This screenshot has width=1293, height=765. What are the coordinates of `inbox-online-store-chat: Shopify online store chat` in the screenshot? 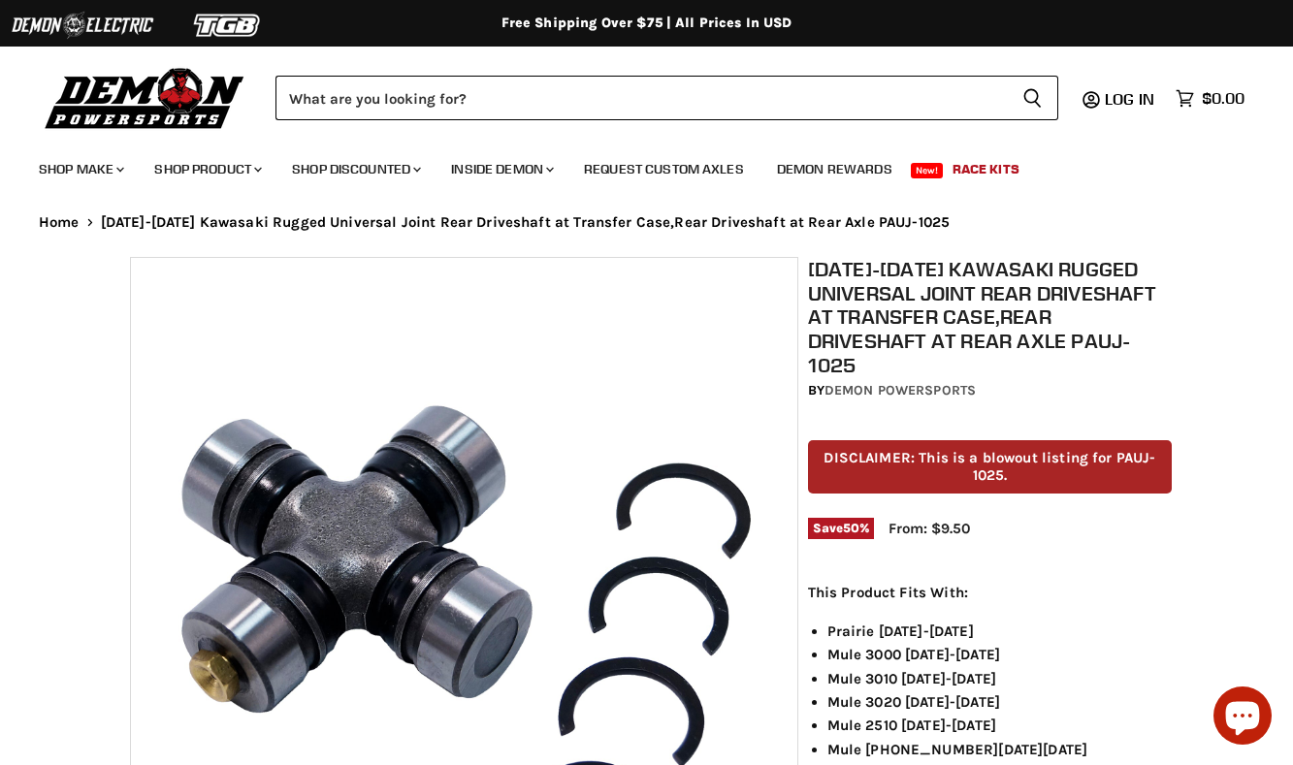 It's located at (1242, 718).